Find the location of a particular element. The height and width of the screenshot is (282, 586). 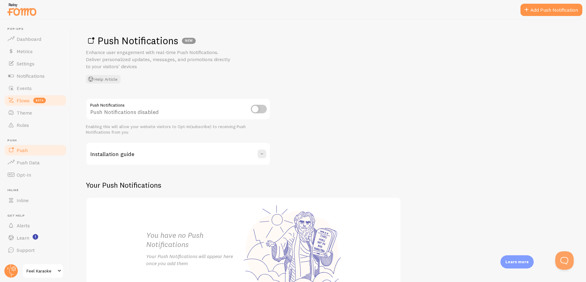

span: Dashboard is located at coordinates (29, 39).